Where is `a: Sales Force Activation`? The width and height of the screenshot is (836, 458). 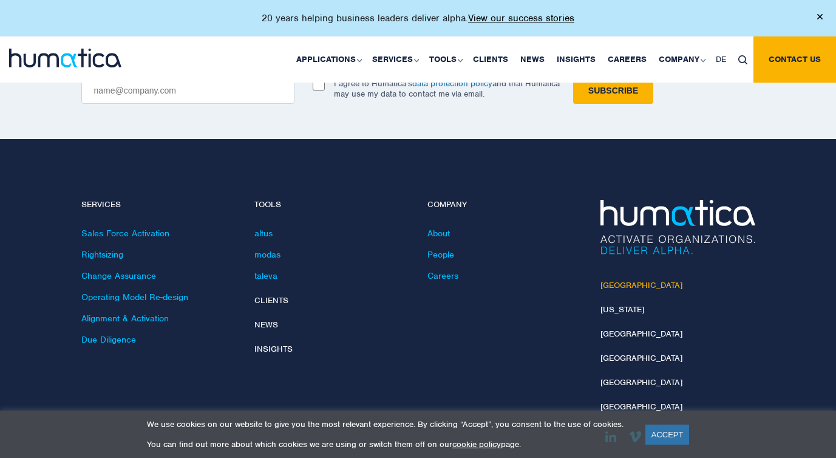
a: Sales Force Activation is located at coordinates (125, 233).